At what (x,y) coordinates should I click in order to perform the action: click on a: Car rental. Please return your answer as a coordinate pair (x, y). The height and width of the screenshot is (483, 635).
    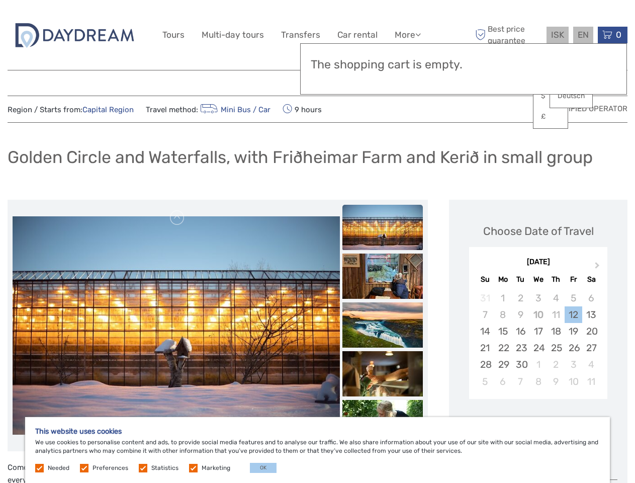
    Looking at the image, I should click on (357, 35).